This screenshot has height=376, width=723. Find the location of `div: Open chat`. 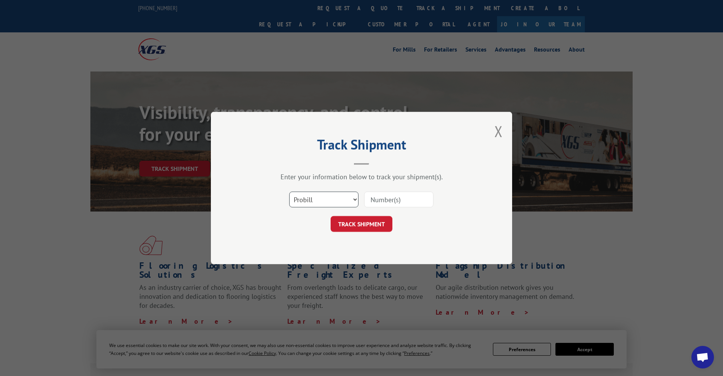

div: Open chat is located at coordinates (703, 357).